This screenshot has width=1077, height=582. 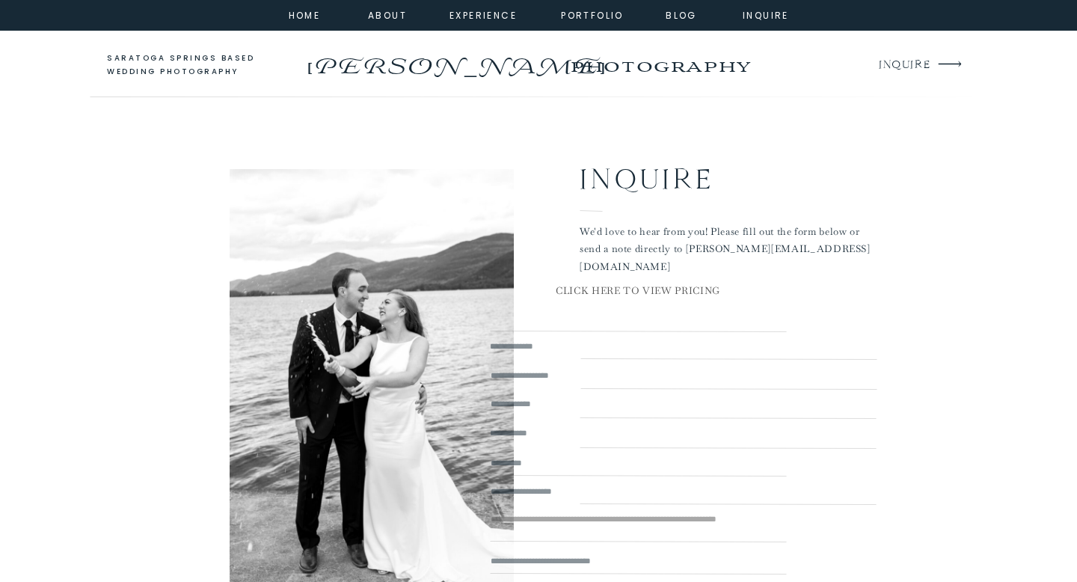 I want to click on a: portfolio, so click(x=593, y=14).